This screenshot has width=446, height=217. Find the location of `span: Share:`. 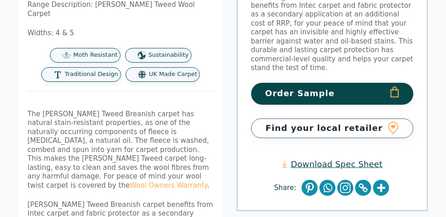

span: Share: is located at coordinates (287, 188).